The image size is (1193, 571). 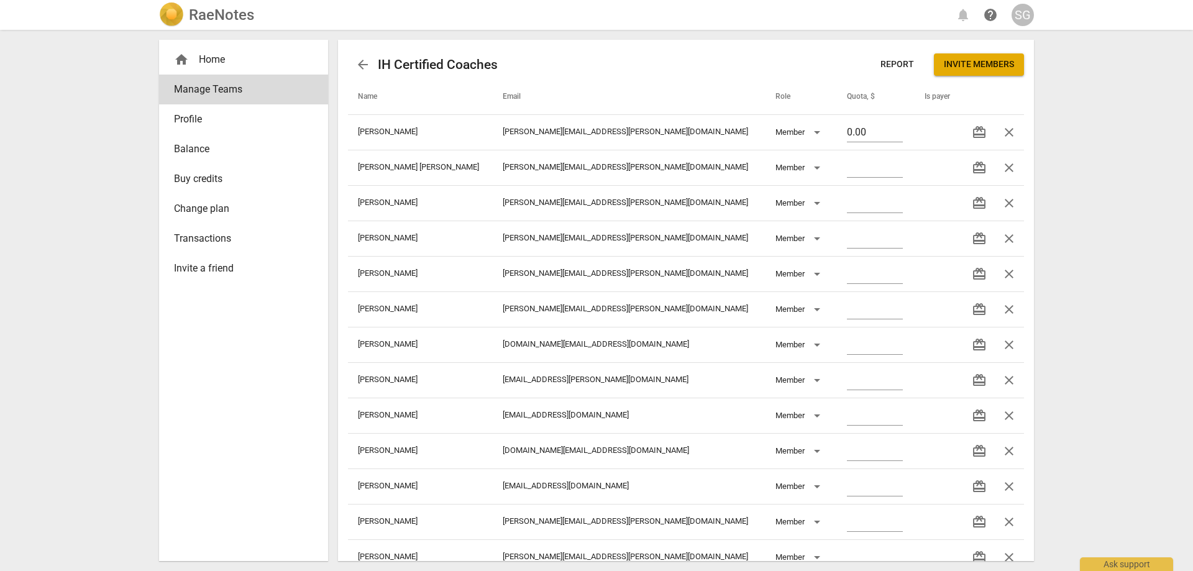 What do you see at coordinates (244, 209) in the screenshot?
I see `a: Change plan` at bounding box center [244, 209].